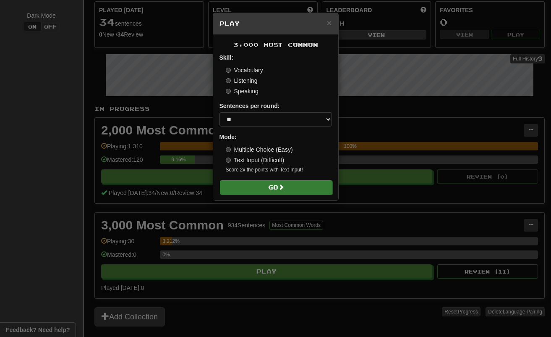 The width and height of the screenshot is (551, 337). Describe the element at coordinates (276, 24) in the screenshot. I see `h5: Play` at that location.